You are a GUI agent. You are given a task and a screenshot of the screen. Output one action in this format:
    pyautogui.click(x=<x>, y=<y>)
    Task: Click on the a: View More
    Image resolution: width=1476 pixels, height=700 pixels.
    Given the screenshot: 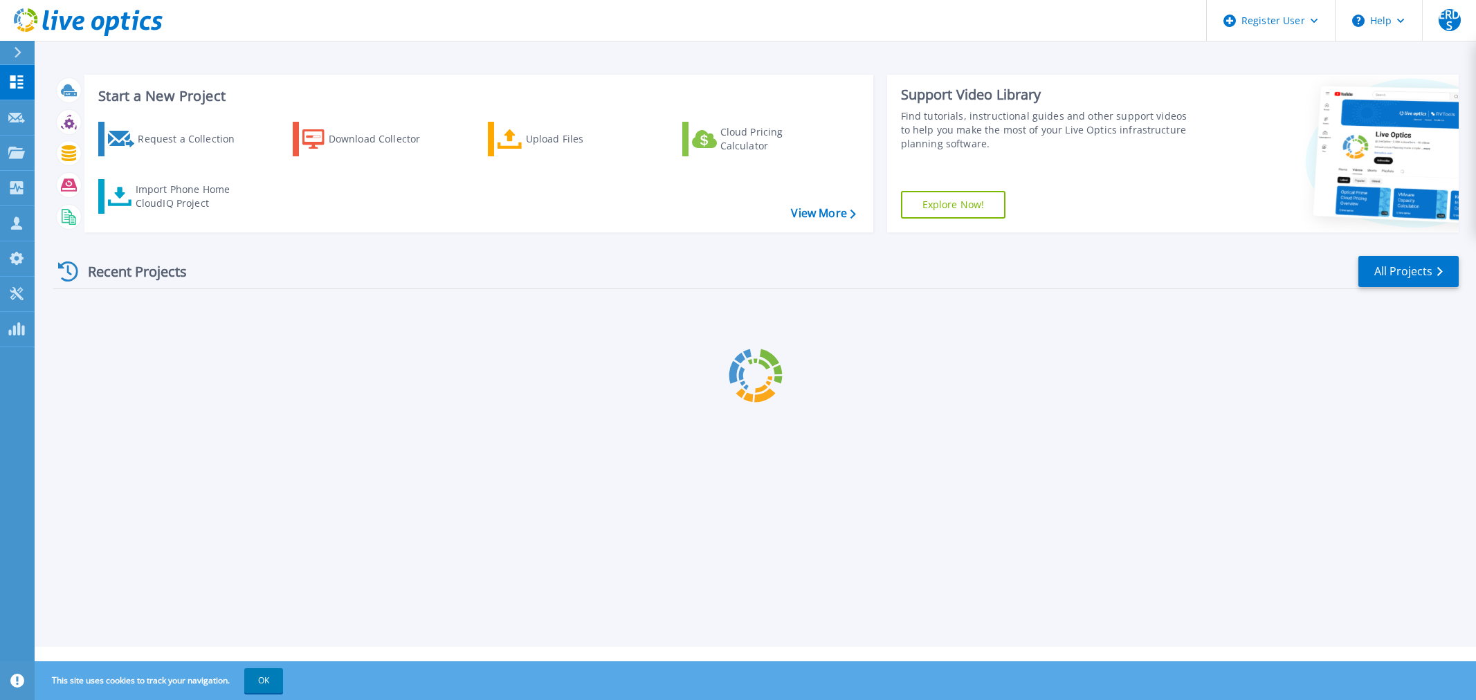 What is the action you would take?
    pyautogui.click(x=823, y=213)
    